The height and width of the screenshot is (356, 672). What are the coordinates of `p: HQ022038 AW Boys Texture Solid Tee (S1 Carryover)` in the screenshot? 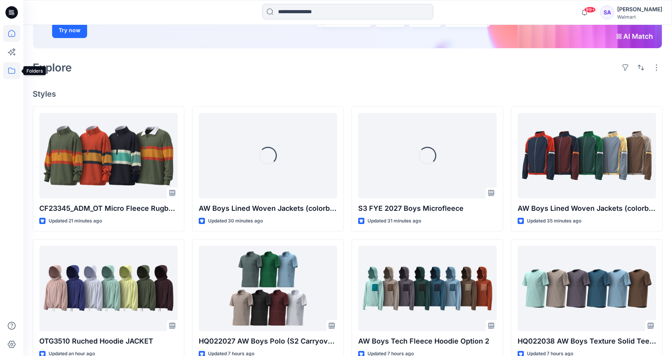 It's located at (586, 342).